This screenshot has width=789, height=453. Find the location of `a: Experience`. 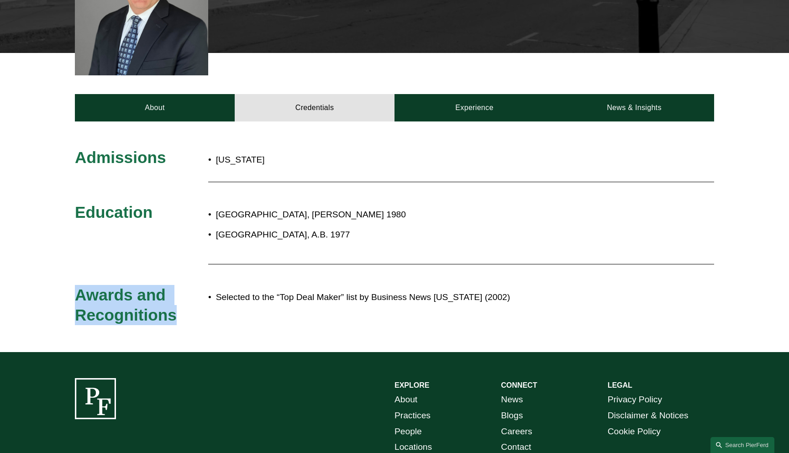

a: Experience is located at coordinates (474, 108).